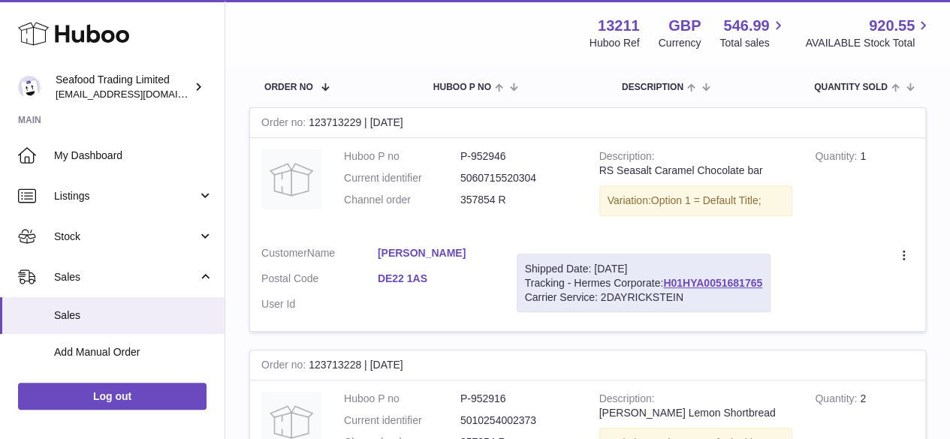 Image resolution: width=950 pixels, height=439 pixels. Describe the element at coordinates (319, 304) in the screenshot. I see `dt: User Id` at that location.